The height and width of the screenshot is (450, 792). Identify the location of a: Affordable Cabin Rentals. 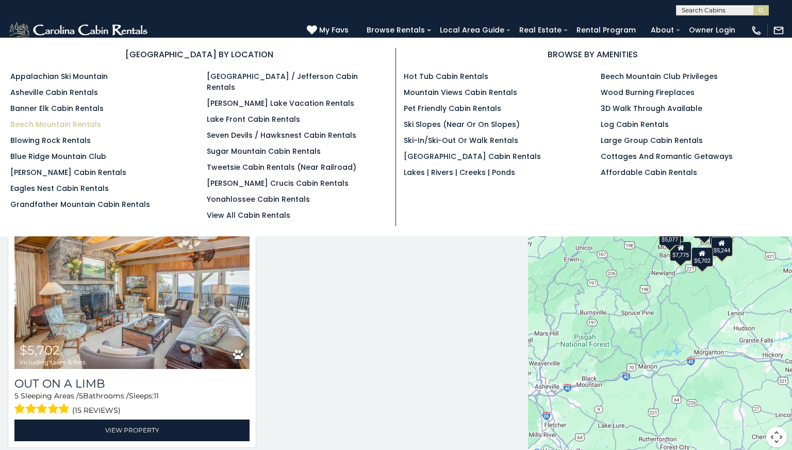
(649, 172).